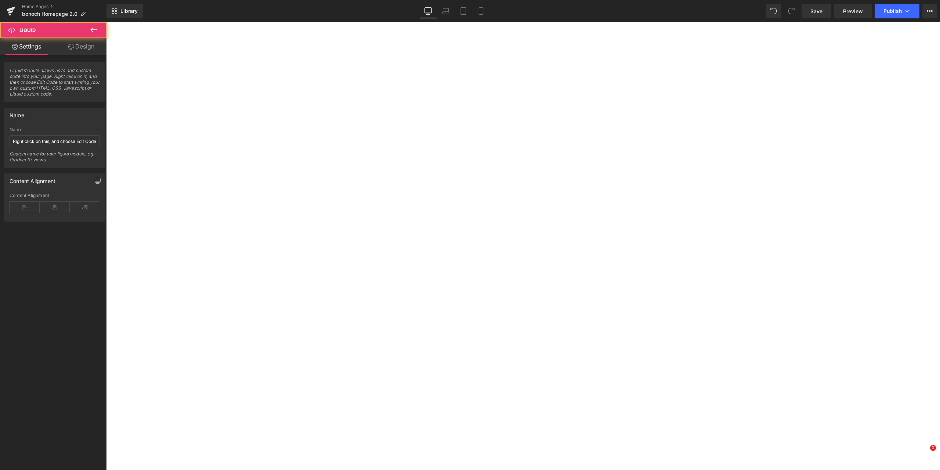  Describe the element at coordinates (28, 30) in the screenshot. I see `span: Liquid` at that location.